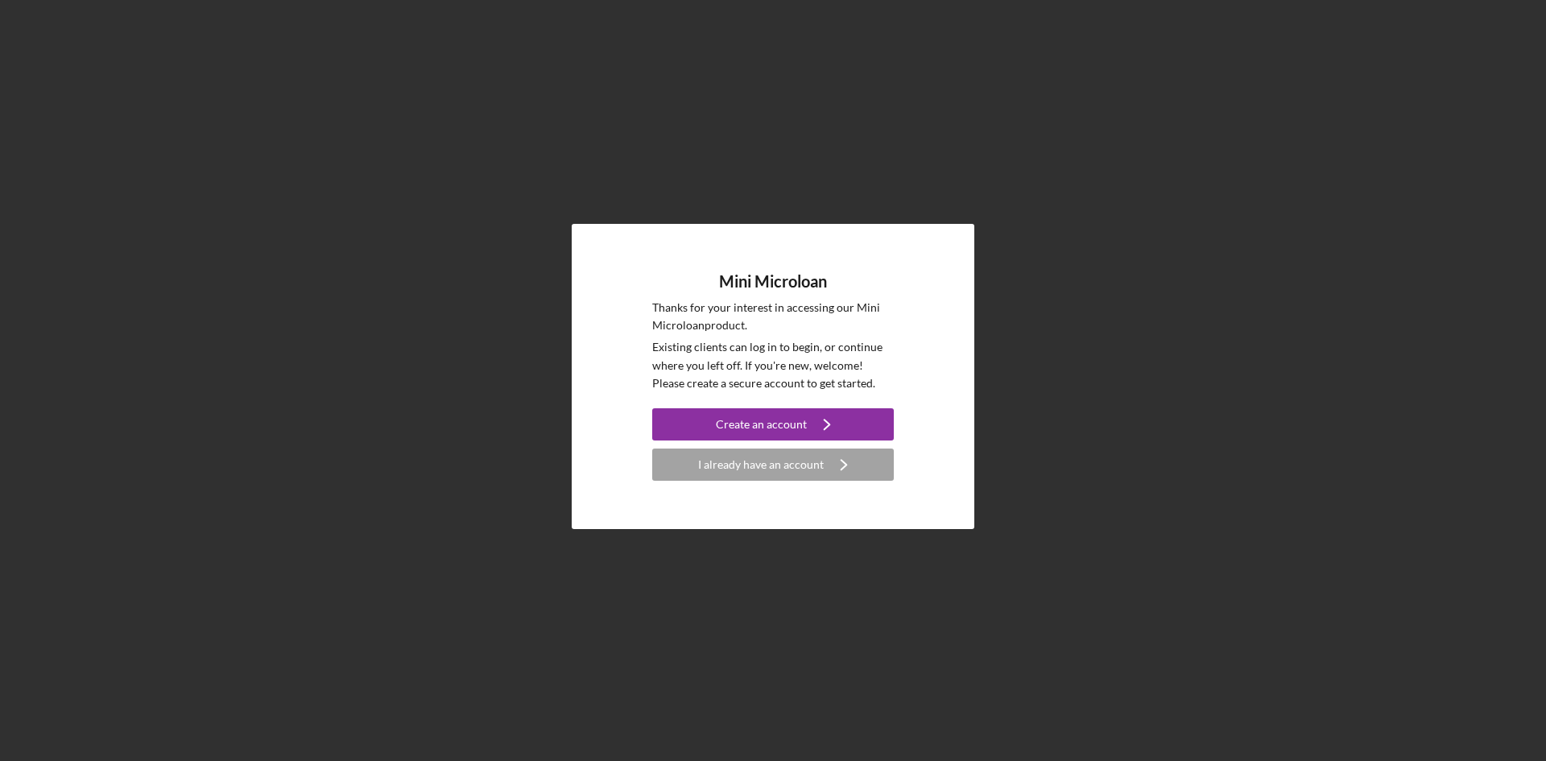  I want to click on a: Create an account, so click(773, 426).